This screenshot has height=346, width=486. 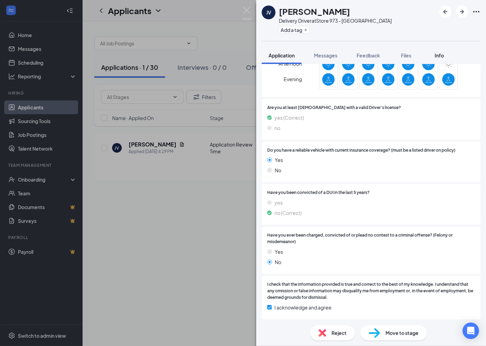 I want to click on span: yes, so click(x=279, y=203).